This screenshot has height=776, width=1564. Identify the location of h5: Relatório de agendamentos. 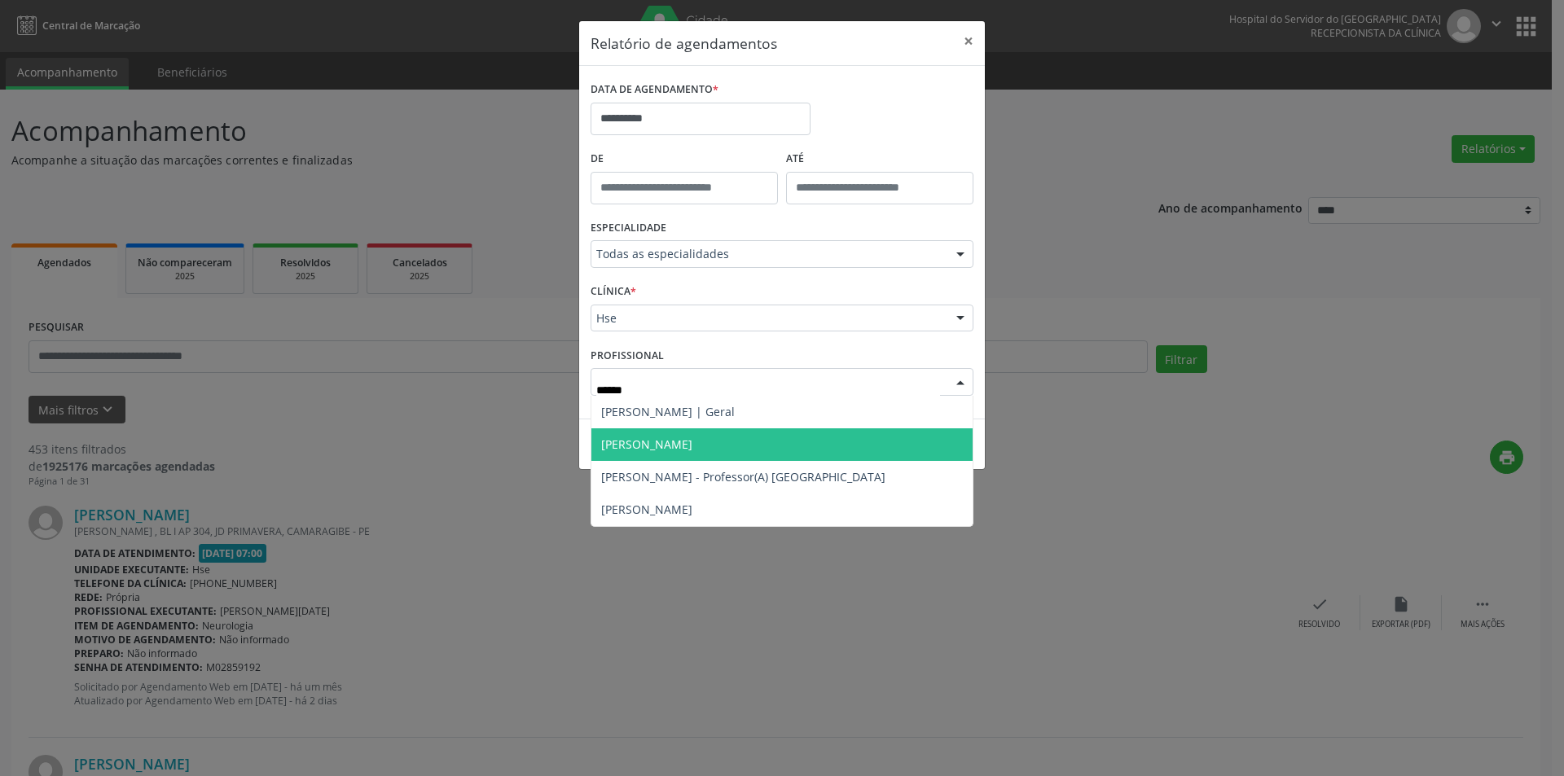
(683, 43).